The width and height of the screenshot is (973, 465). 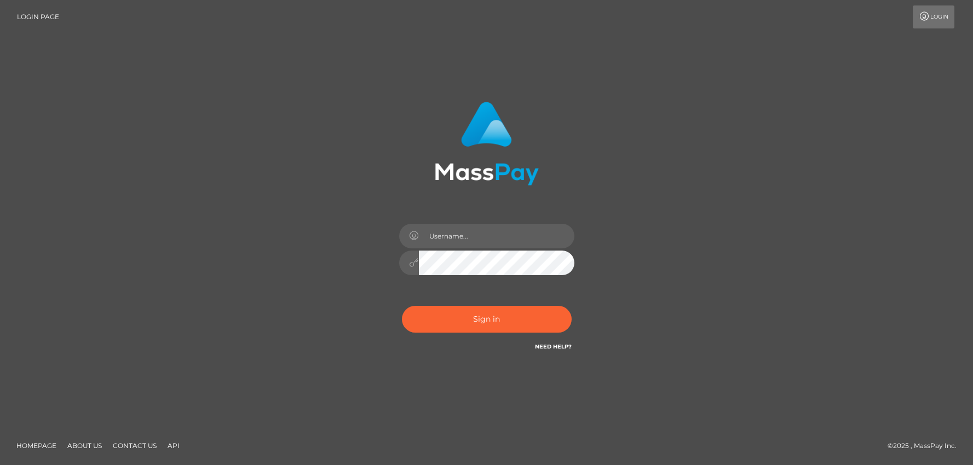 What do you see at coordinates (934, 17) in the screenshot?
I see `a: Login` at bounding box center [934, 17].